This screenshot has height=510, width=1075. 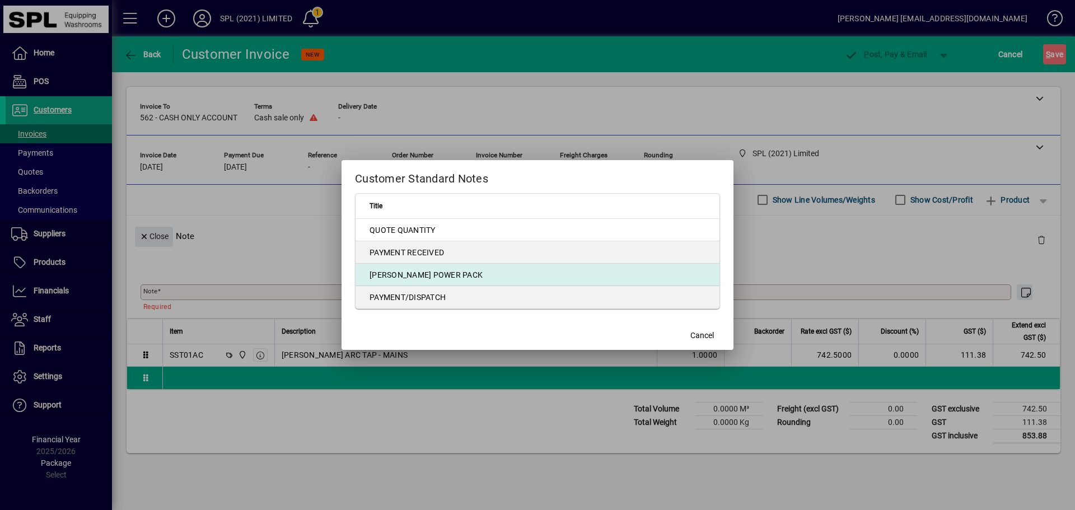 What do you see at coordinates (376, 206) in the screenshot?
I see `span: Title` at bounding box center [376, 206].